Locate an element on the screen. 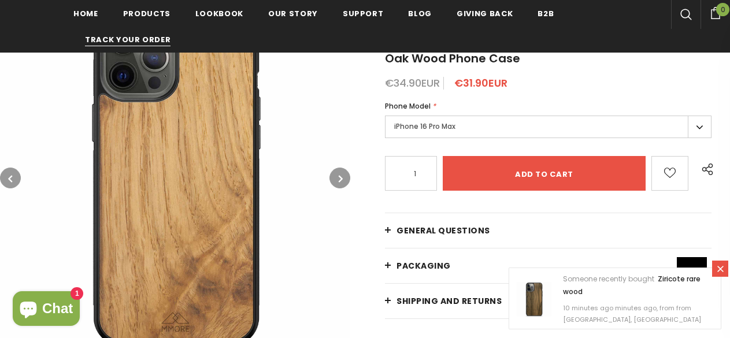 The image size is (730, 338). span: Someone recently bought is located at coordinates (609, 279).